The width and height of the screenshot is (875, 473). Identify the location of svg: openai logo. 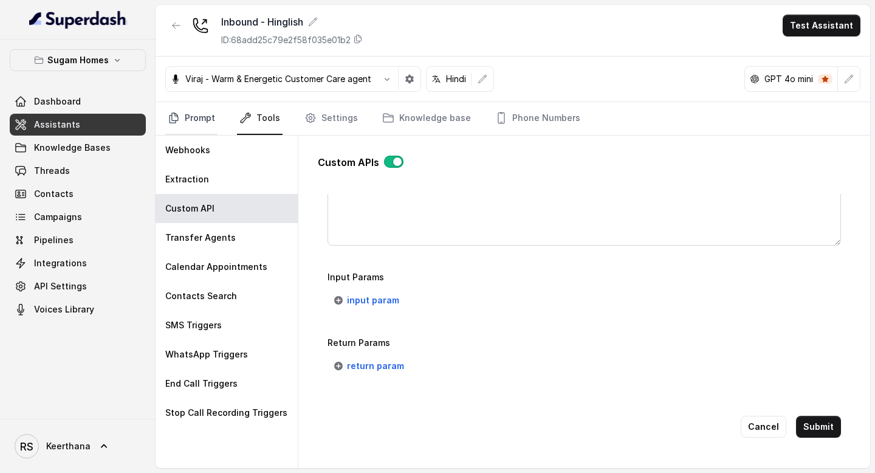
(755, 79).